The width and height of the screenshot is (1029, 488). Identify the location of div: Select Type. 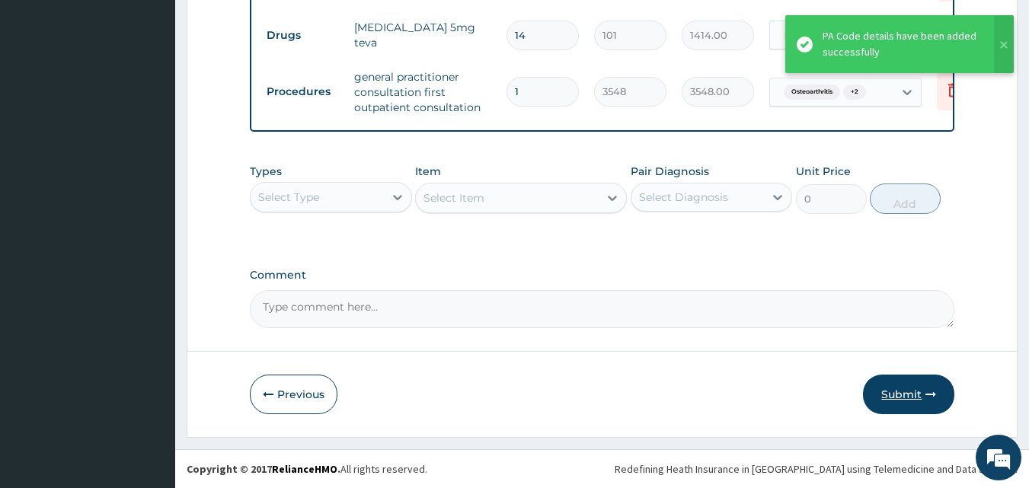
(289, 197).